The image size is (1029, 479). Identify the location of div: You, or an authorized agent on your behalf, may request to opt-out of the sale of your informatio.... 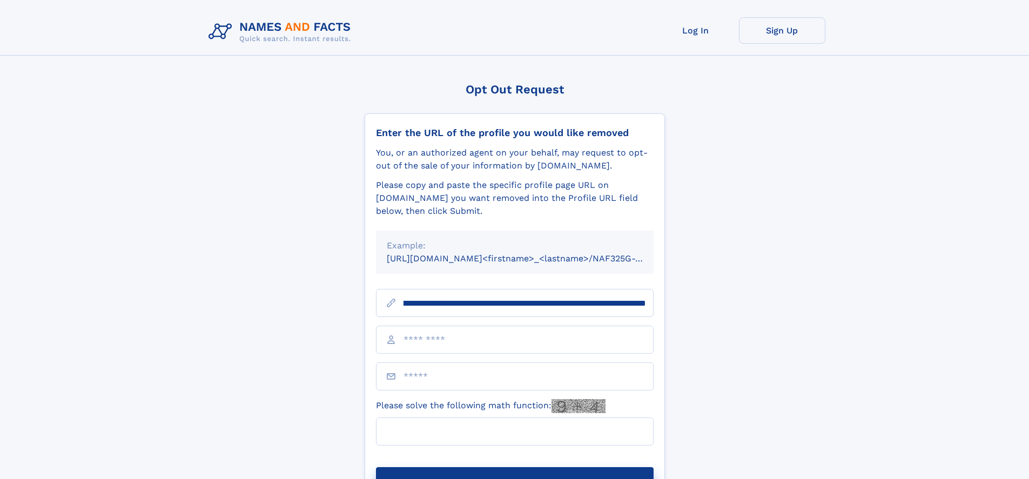
(515, 159).